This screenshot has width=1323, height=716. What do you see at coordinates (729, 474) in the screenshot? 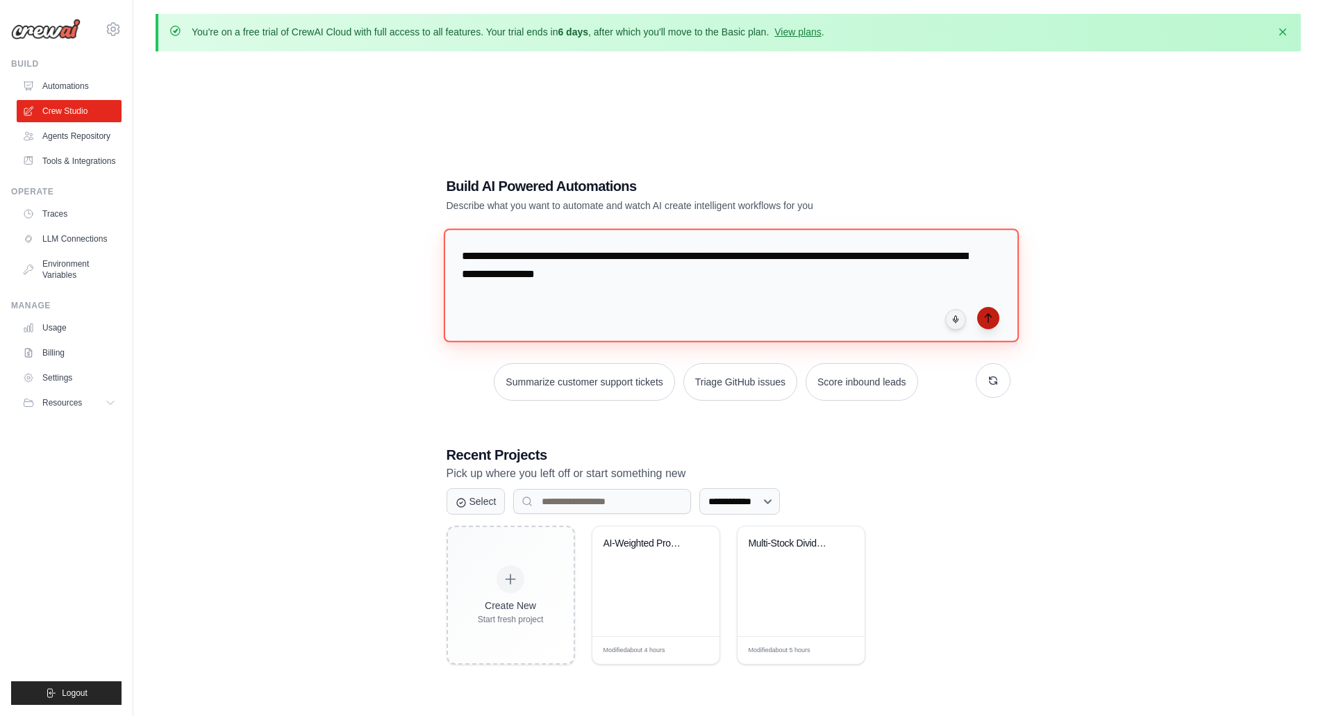
I see `p: Pick up where you left off or start something new` at bounding box center [729, 474].